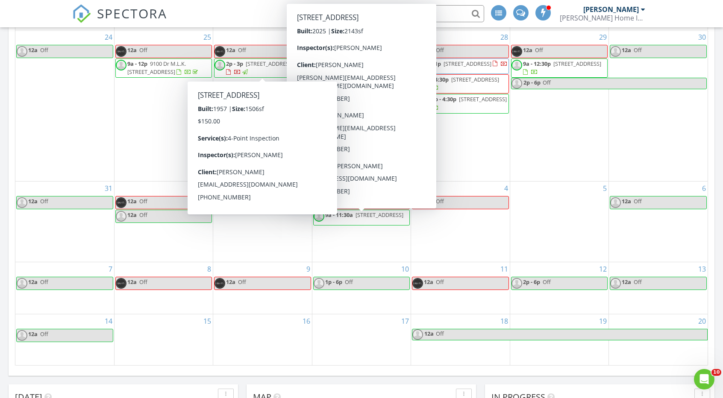  Describe the element at coordinates (163, 222) in the screenshot. I see `td: Go to September 1, 2025` at that location.